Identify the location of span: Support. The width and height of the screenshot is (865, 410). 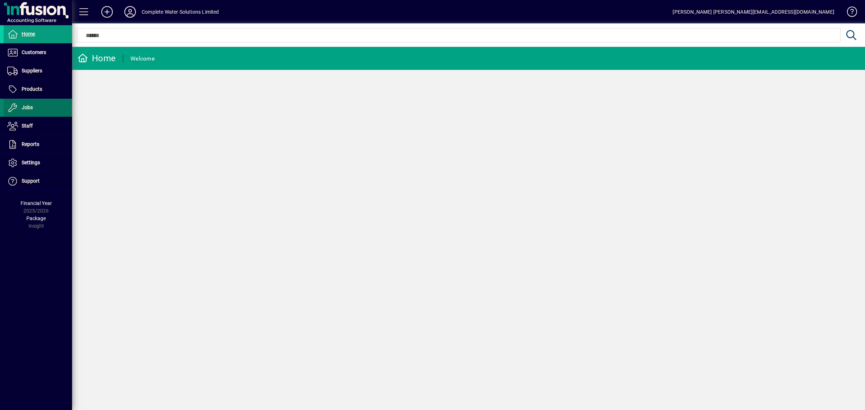
(31, 181).